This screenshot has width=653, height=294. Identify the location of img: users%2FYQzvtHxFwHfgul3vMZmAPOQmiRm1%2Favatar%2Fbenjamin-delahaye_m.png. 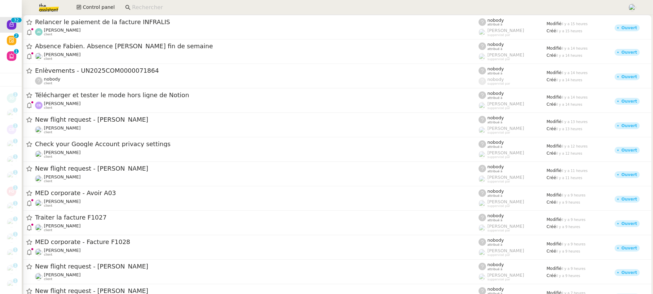
(39, 154).